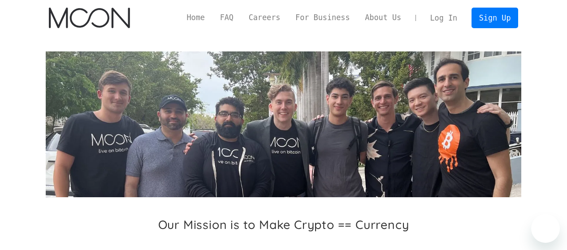  I want to click on a: Home, so click(196, 17).